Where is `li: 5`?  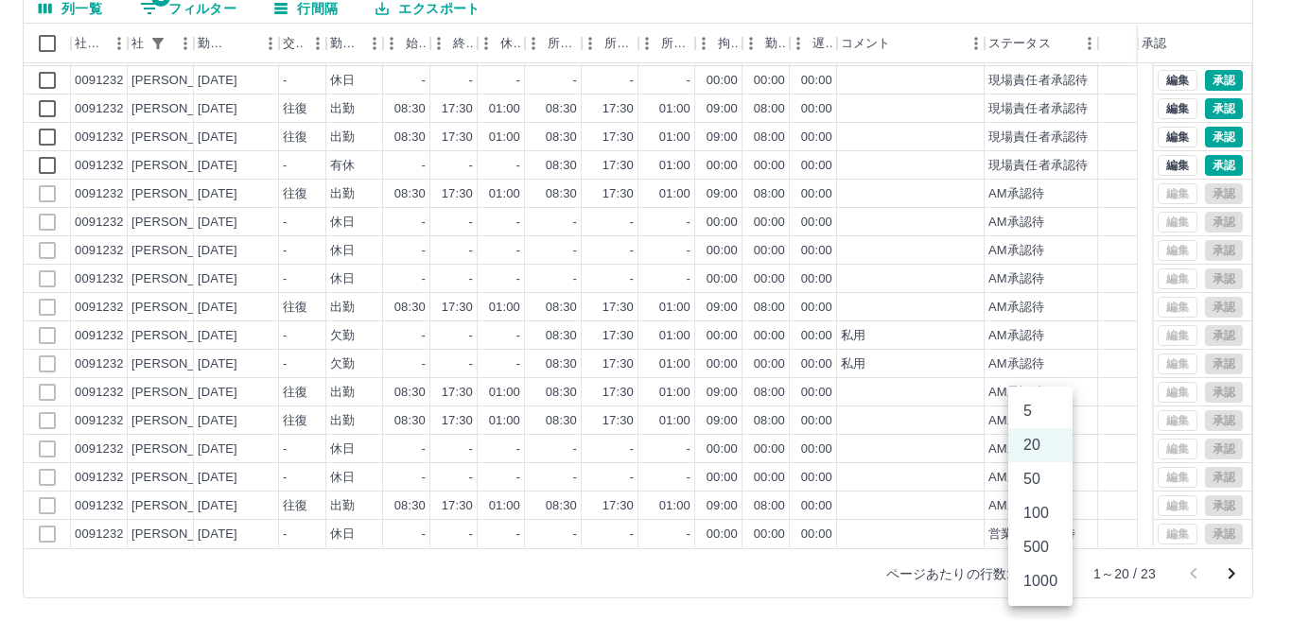 li: 5 is located at coordinates (1040, 411).